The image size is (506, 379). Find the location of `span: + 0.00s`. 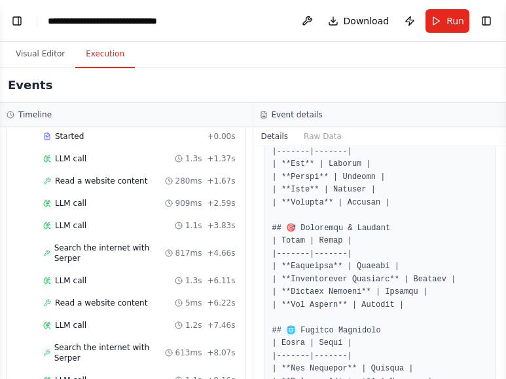

span: + 0.00s is located at coordinates (221, 136).